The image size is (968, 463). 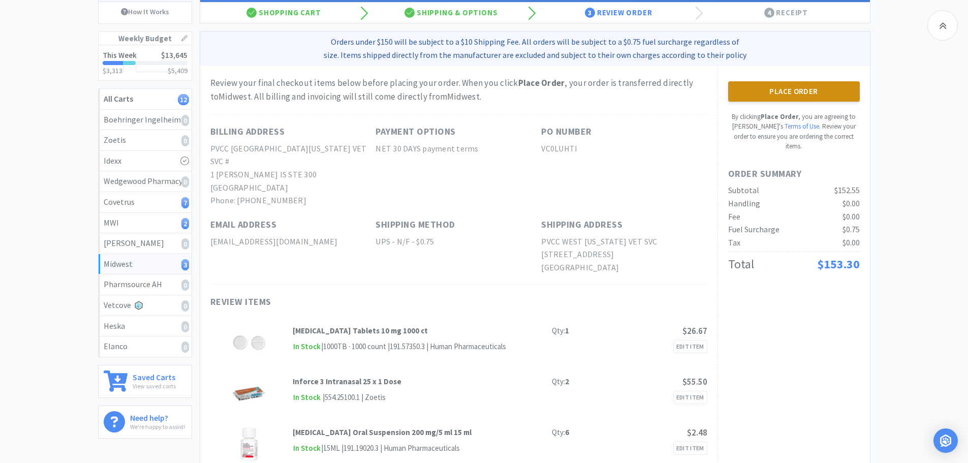 I want to click on h1: Payment Options, so click(x=415, y=132).